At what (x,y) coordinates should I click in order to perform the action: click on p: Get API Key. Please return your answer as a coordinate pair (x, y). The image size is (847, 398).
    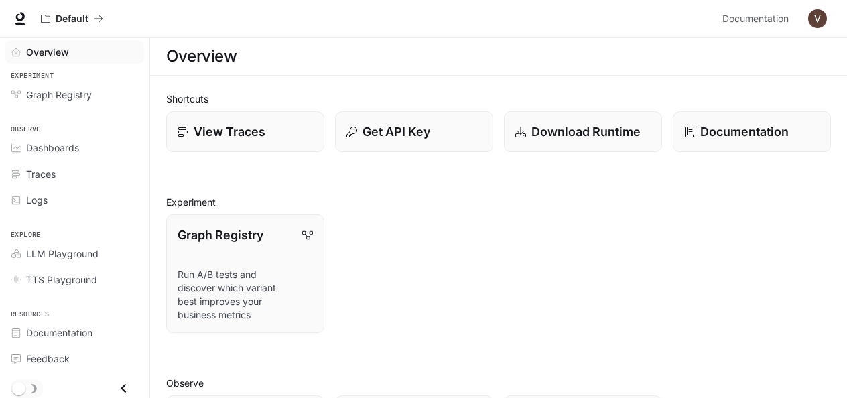
    Looking at the image, I should click on (396, 131).